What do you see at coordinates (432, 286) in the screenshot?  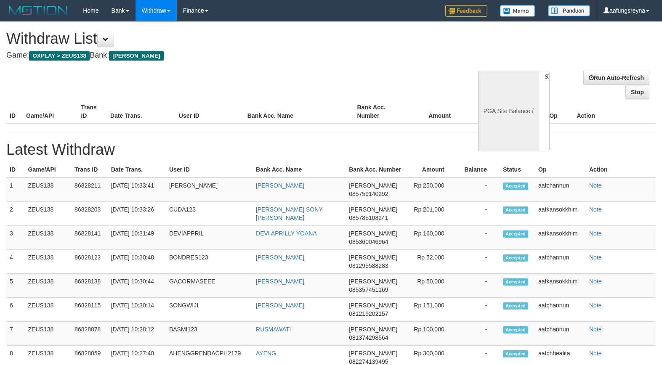 I see `td: Rp 50,000` at bounding box center [432, 286].